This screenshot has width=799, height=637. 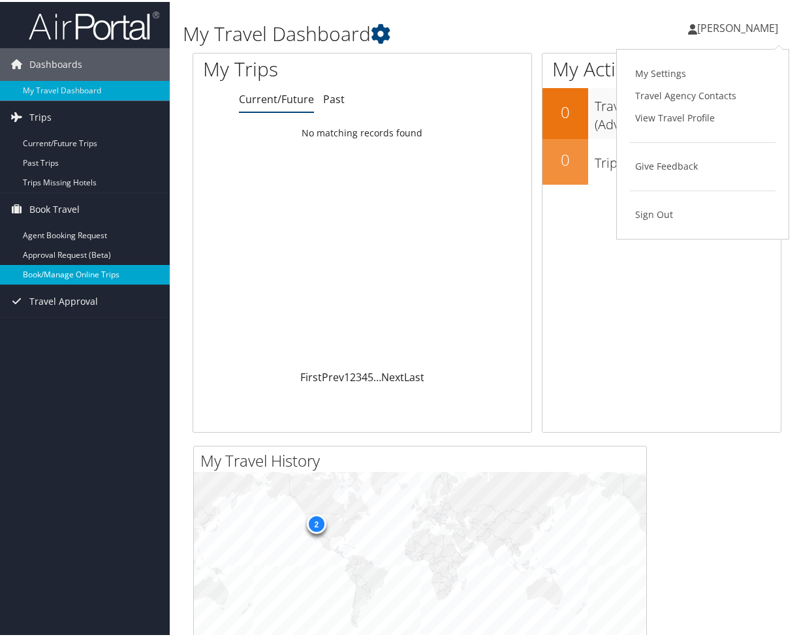 I want to click on a: 0Trips Missing Hotels, so click(x=661, y=160).